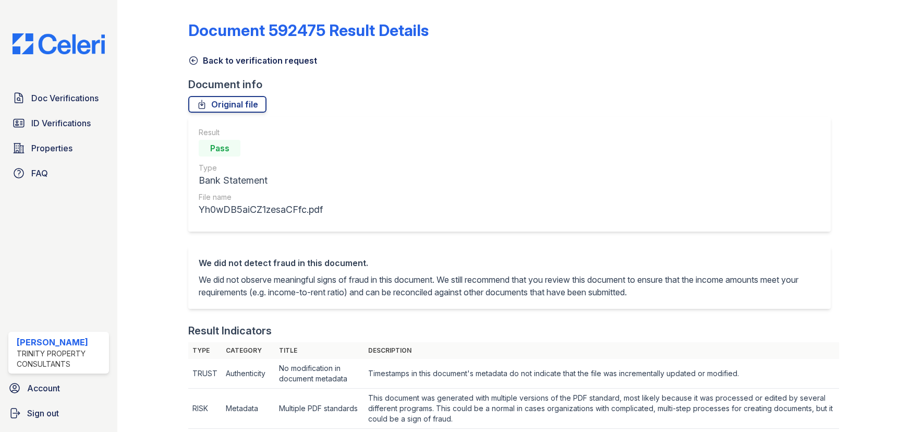 This screenshot has width=910, height=432. Describe the element at coordinates (58, 173) in the screenshot. I see `a: FAQ` at that location.